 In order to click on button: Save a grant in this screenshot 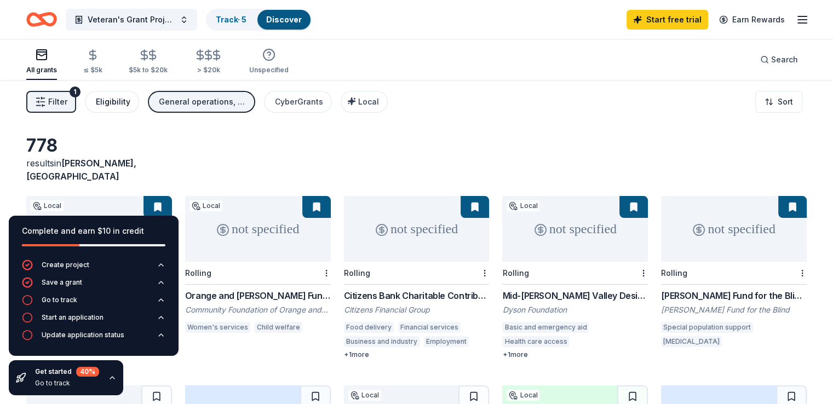, I will do `click(94, 286)`.